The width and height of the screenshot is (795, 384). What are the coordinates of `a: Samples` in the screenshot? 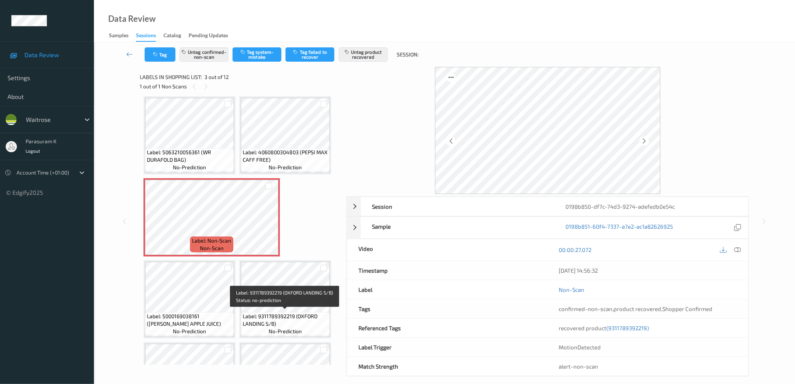 It's located at (122, 36).